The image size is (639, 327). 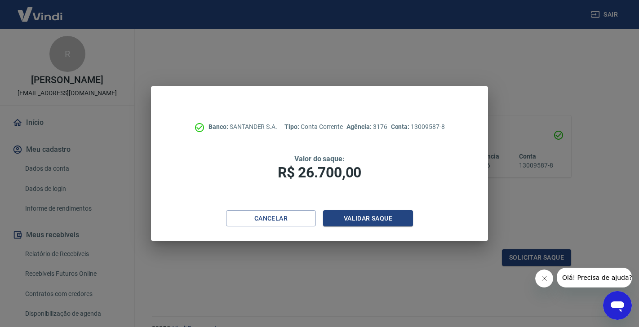 I want to click on span: Banco:, so click(x=219, y=127).